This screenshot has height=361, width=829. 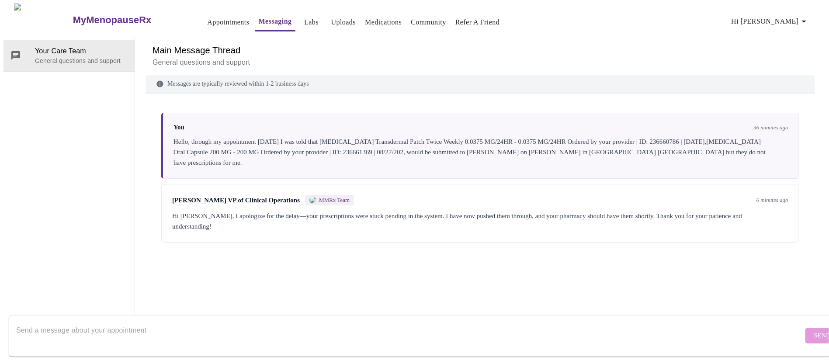 What do you see at coordinates (428, 22) in the screenshot?
I see `a: Community` at bounding box center [428, 22].